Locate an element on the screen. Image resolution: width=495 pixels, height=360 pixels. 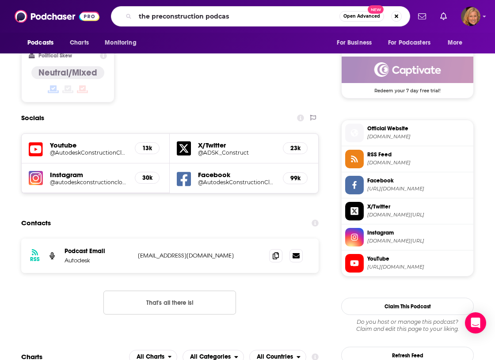
a: @ADSK_Construct is located at coordinates (237, 153).